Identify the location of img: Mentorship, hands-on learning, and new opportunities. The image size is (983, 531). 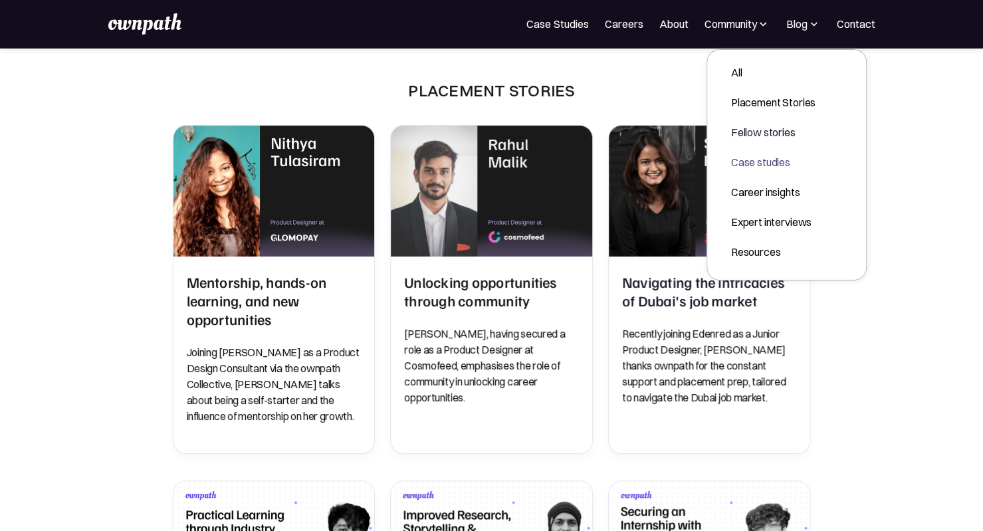
(274, 191).